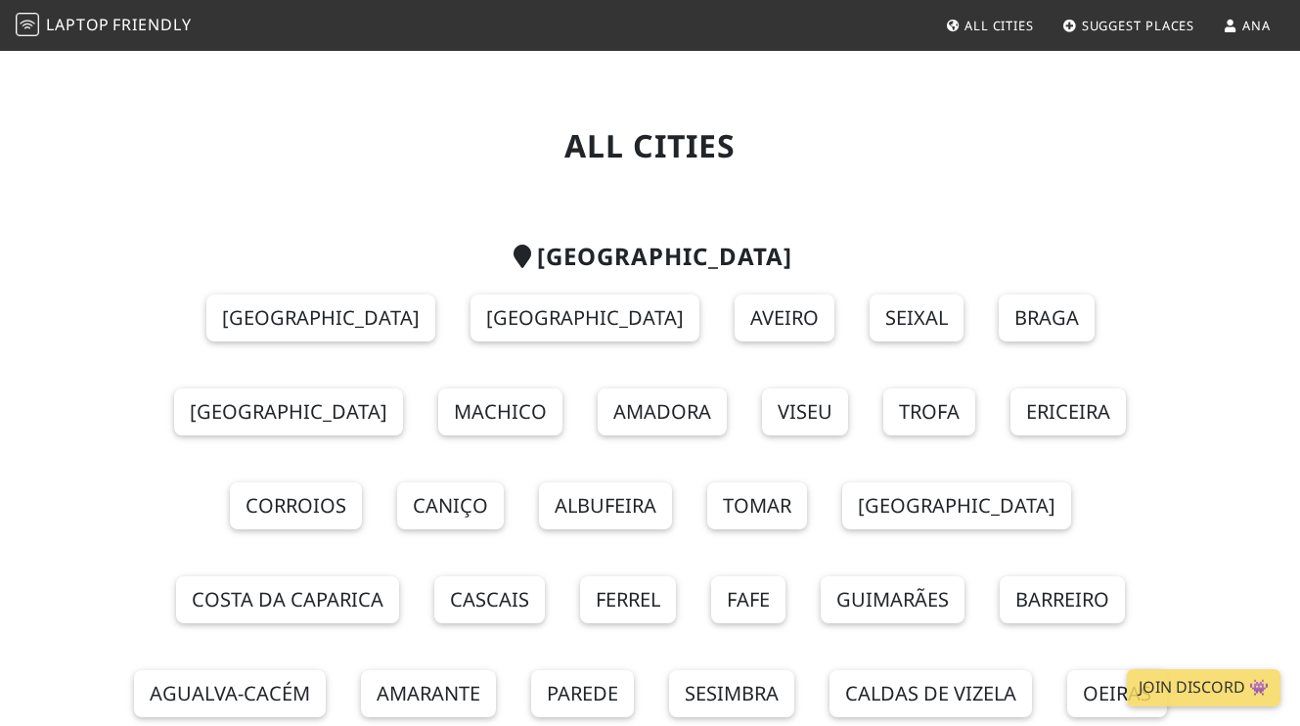 The height and width of the screenshot is (726, 1300). I want to click on a: Caldas de Vizela, so click(930, 694).